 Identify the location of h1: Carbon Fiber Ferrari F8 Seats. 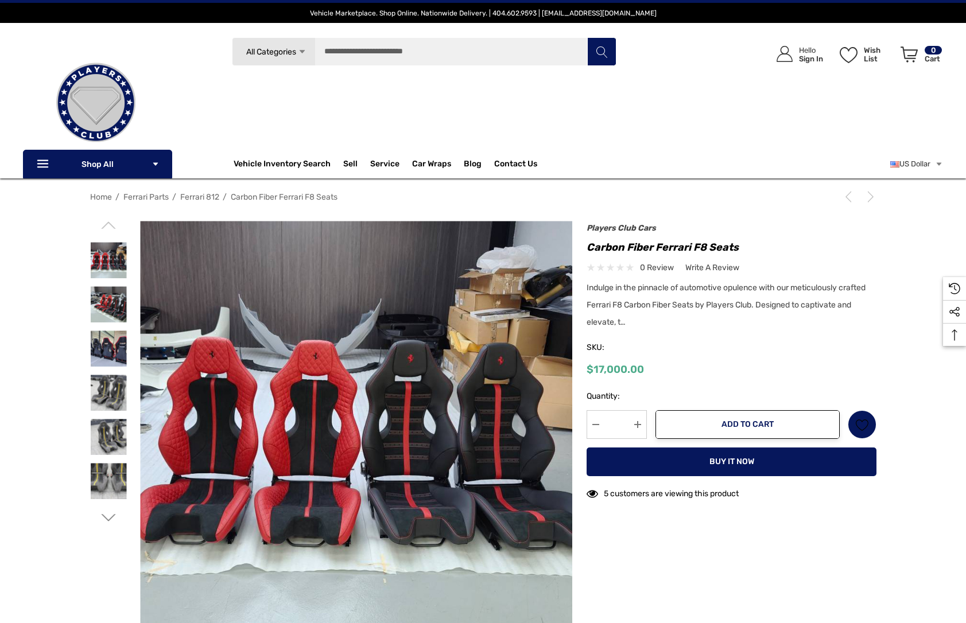
(731, 247).